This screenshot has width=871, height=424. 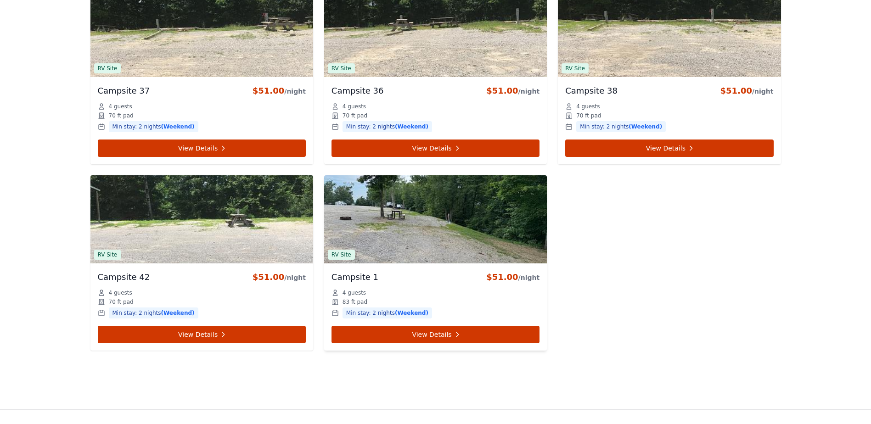 What do you see at coordinates (355, 302) in the screenshot?
I see `span: 83 ft pad` at bounding box center [355, 302].